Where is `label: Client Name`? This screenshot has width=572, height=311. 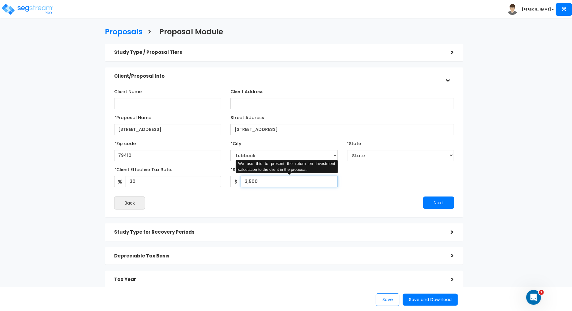 label: Client Name is located at coordinates (128, 90).